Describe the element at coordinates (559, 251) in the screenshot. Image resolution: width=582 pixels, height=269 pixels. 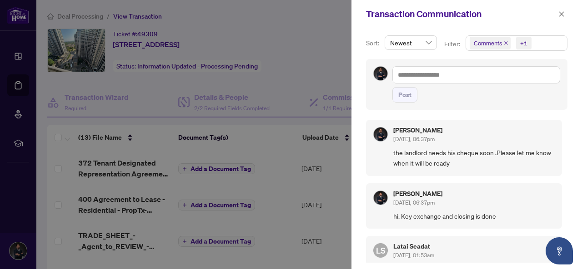
I see `button: Open asap` at that location.